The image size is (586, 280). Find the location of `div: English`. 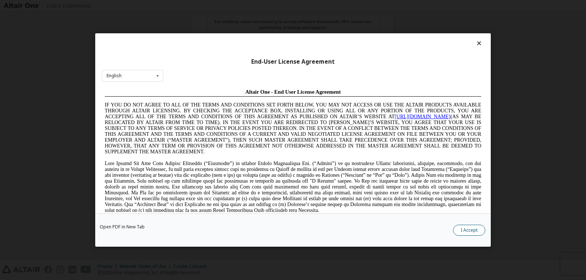

div: English is located at coordinates (114, 76).